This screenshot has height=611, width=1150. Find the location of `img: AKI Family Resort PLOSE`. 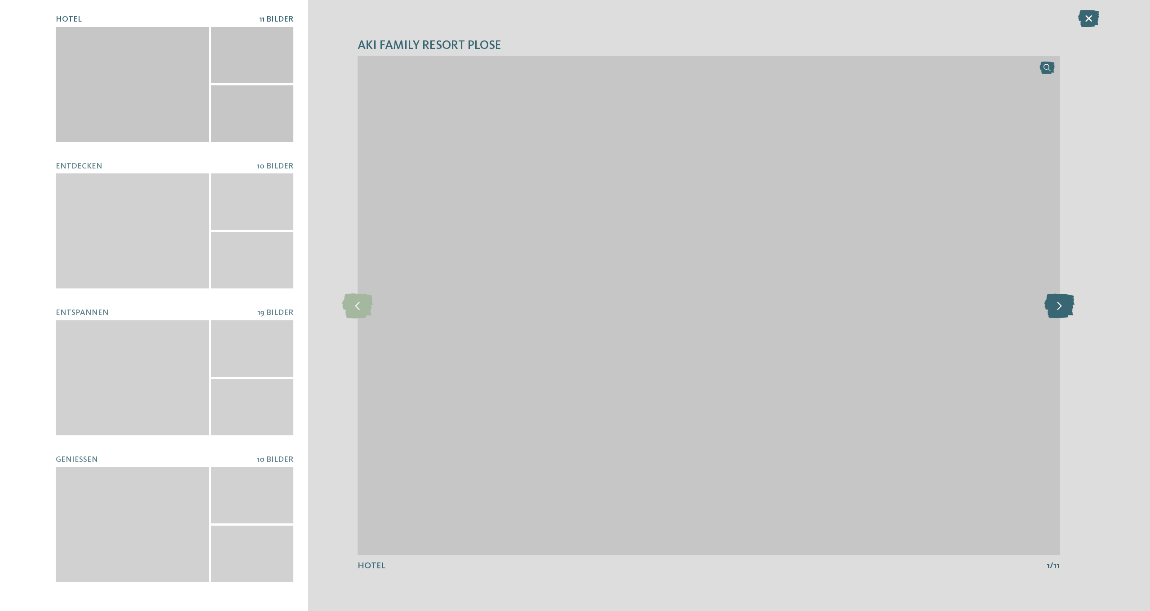

img: AKI Family Resort PLOSE is located at coordinates (708, 305).